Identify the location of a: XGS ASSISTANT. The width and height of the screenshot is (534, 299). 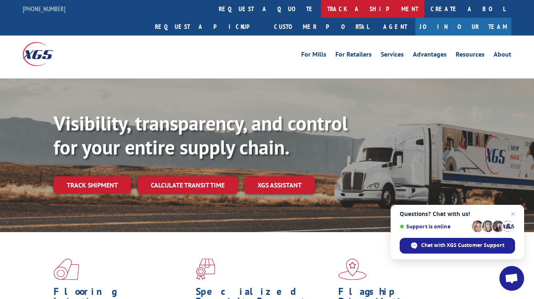
(280, 185).